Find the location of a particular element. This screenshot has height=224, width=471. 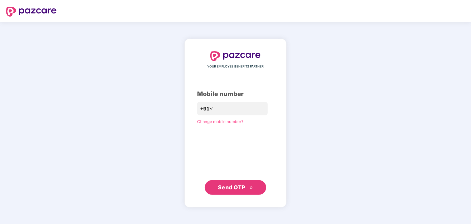

span: YOUR EMPLOYEE BENEFITS PARTNER is located at coordinates (236, 67).